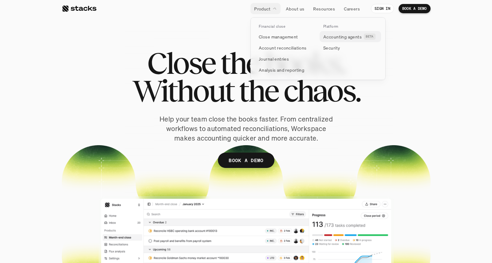  Describe the element at coordinates (324, 9) in the screenshot. I see `a: Resources` at that location.